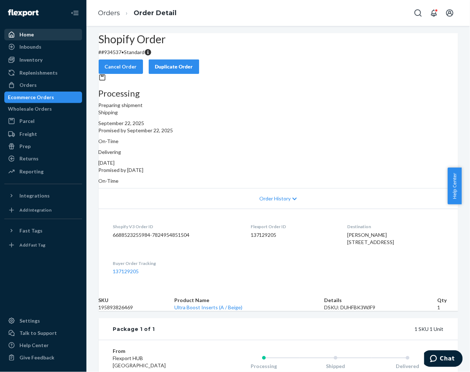 This screenshot has width=470, height=372. I want to click on div: Wholesale Orders, so click(30, 109).